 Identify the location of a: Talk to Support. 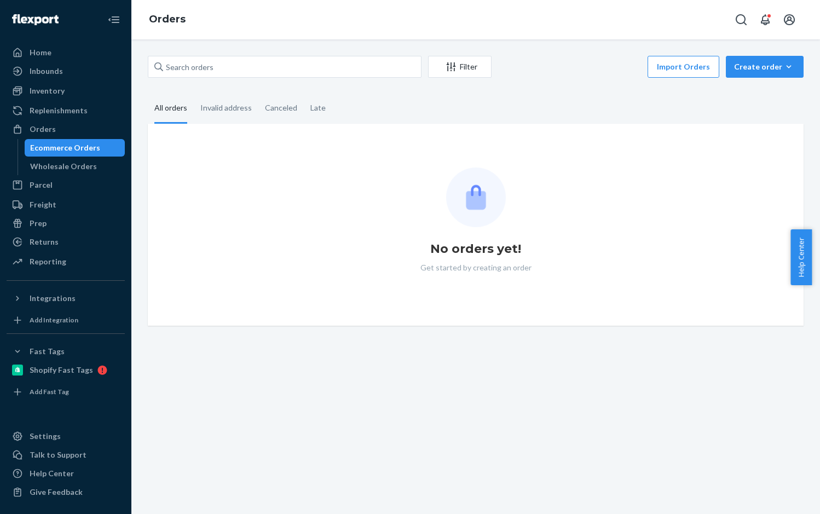
(66, 455).